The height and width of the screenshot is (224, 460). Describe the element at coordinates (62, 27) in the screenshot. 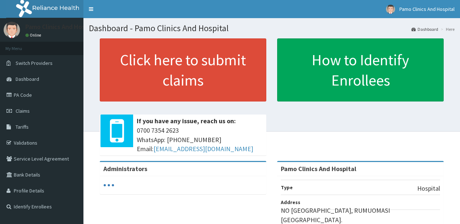

I see `p: Pamo Clinics And Hospital` at that location.